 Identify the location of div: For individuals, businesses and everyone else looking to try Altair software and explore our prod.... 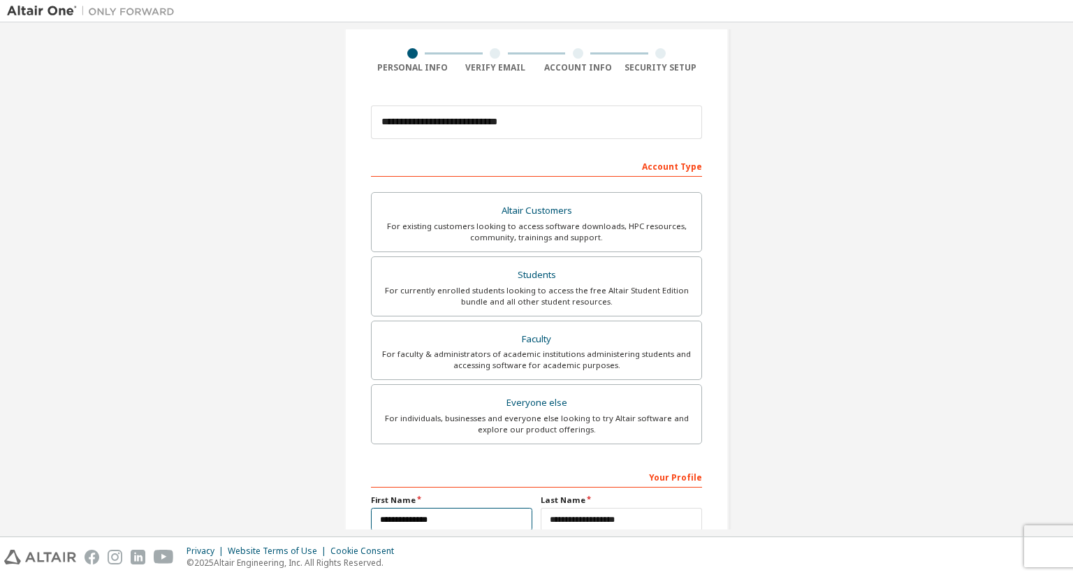
(536, 424).